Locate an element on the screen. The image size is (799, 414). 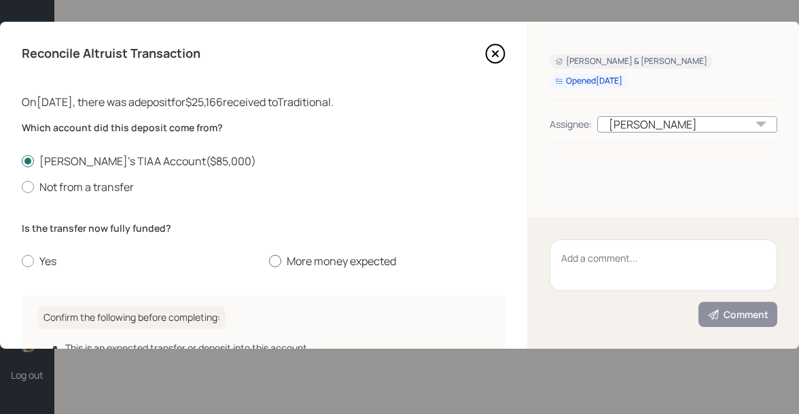
h6: Confirm the following before completing: is located at coordinates (132, 317).